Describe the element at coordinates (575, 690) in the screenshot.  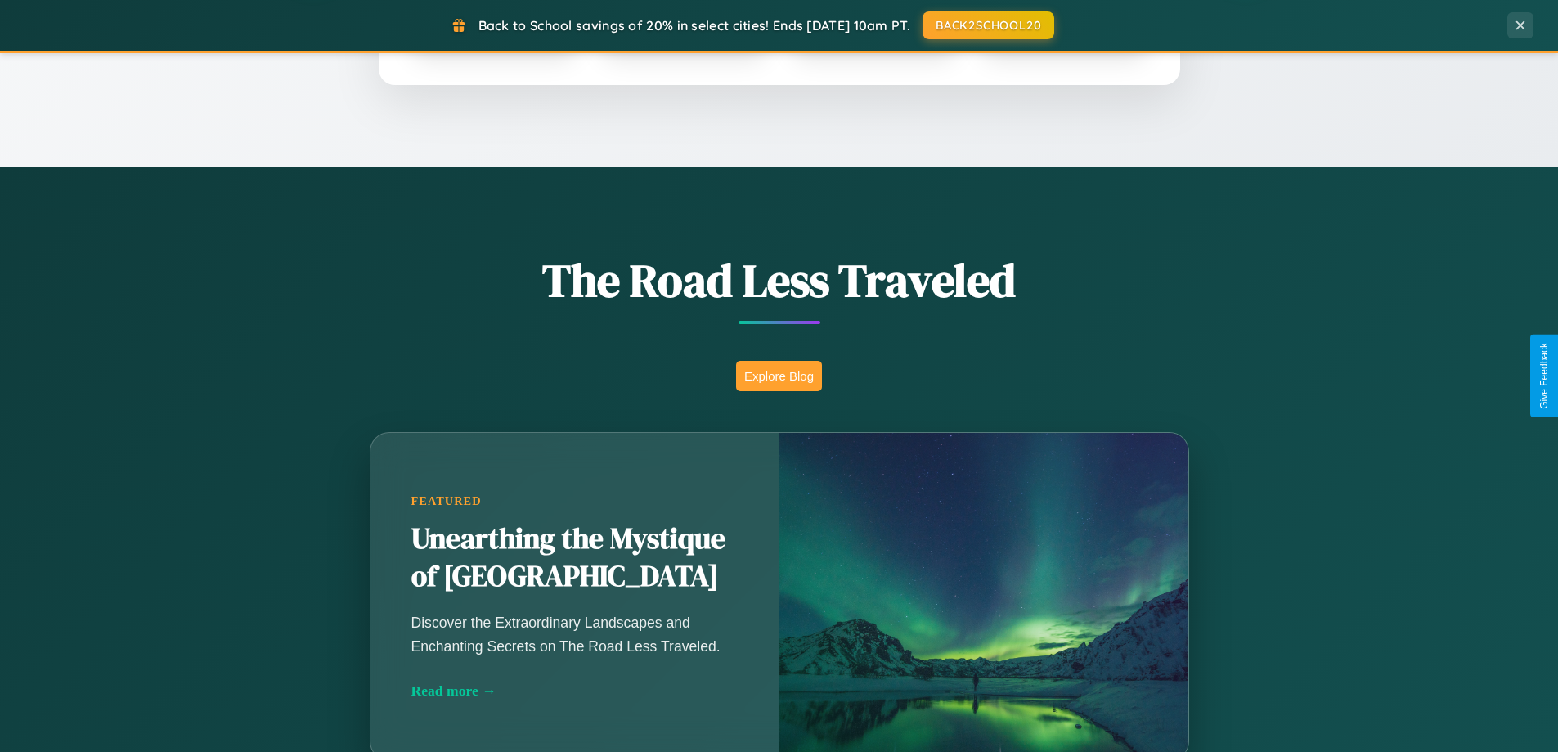
I see `div: Read more →` at that location.